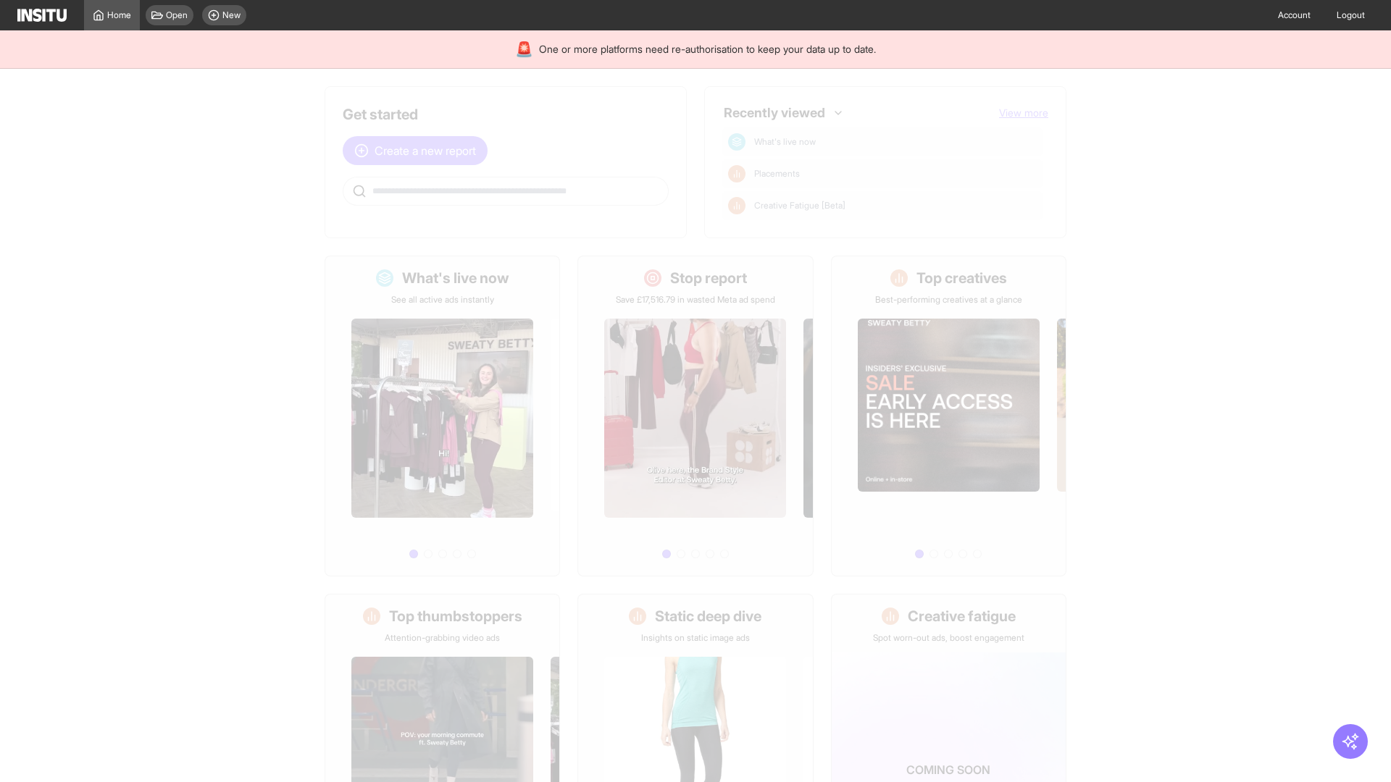 The image size is (1391, 782). Describe the element at coordinates (177, 15) in the screenshot. I see `span: Open` at that location.